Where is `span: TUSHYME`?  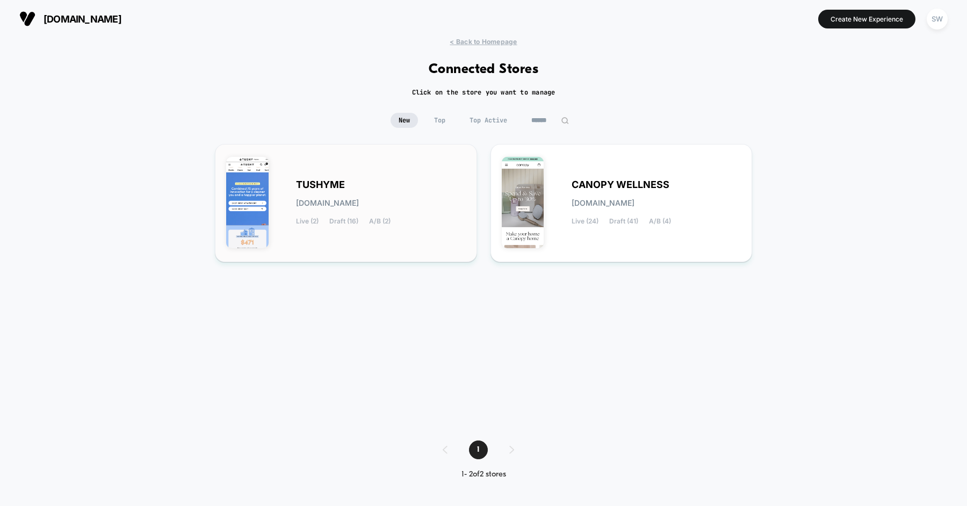 span: TUSHYME is located at coordinates (320, 185).